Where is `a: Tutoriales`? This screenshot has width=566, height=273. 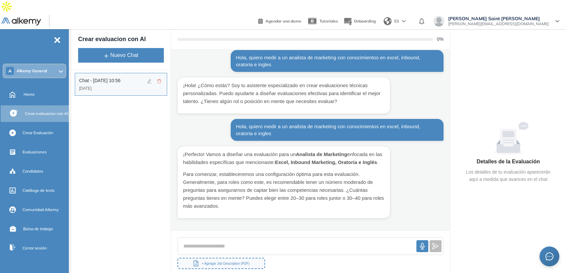 a: Tutoriales is located at coordinates (322, 21).